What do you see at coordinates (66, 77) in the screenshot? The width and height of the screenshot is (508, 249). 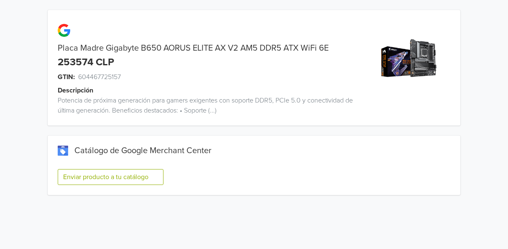 I see `span: GTIN:` at bounding box center [66, 77].